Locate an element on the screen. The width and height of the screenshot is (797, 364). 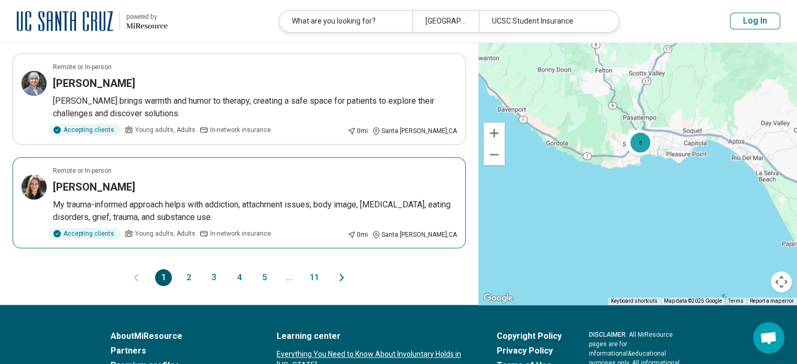
img: Google is located at coordinates (498, 298).